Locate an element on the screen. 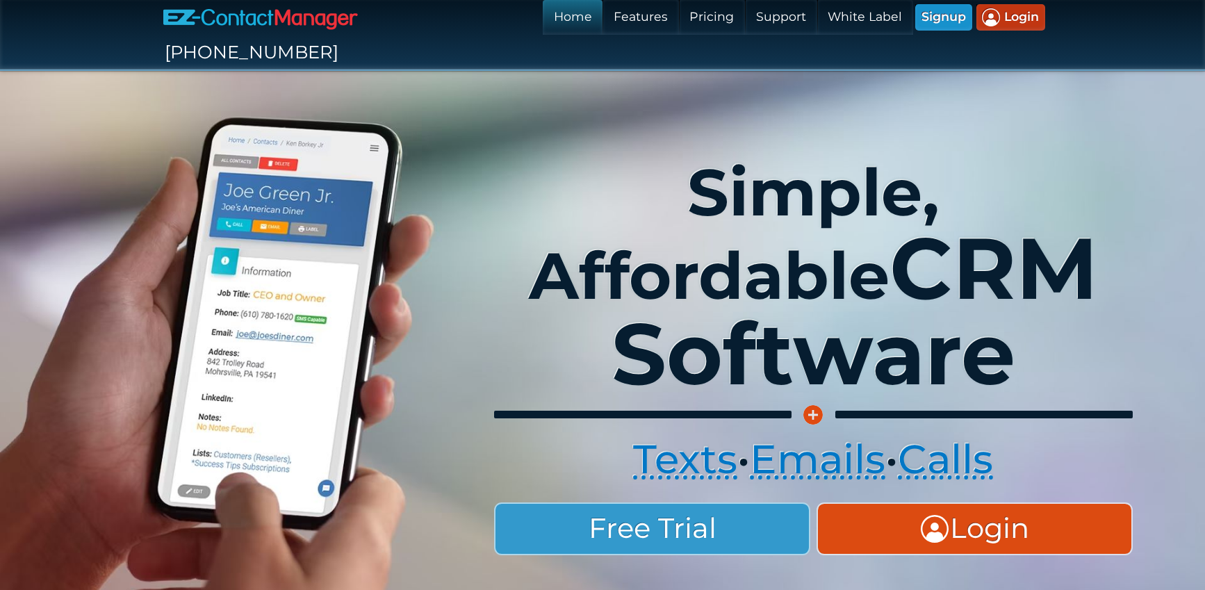 The image size is (1205, 590). a: Emails is located at coordinates (817, 459).